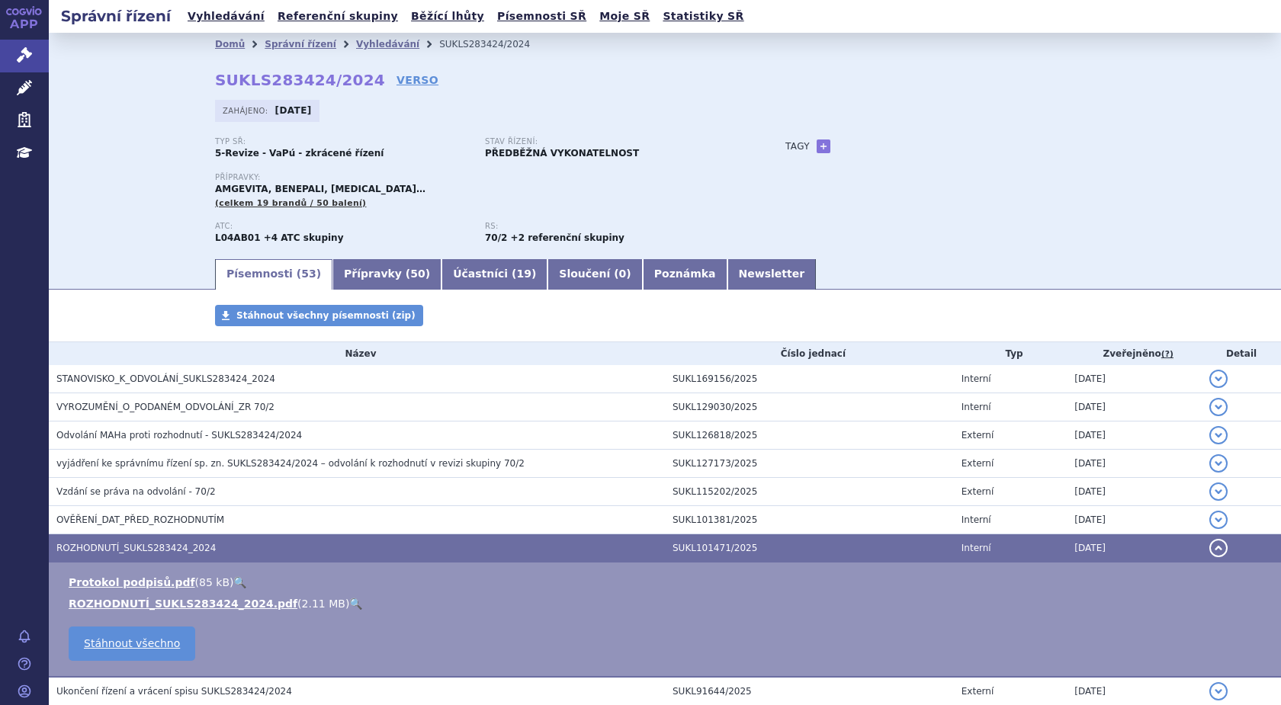 This screenshot has height=705, width=1281. I want to click on strong: +4 ATC skupiny, so click(304, 238).